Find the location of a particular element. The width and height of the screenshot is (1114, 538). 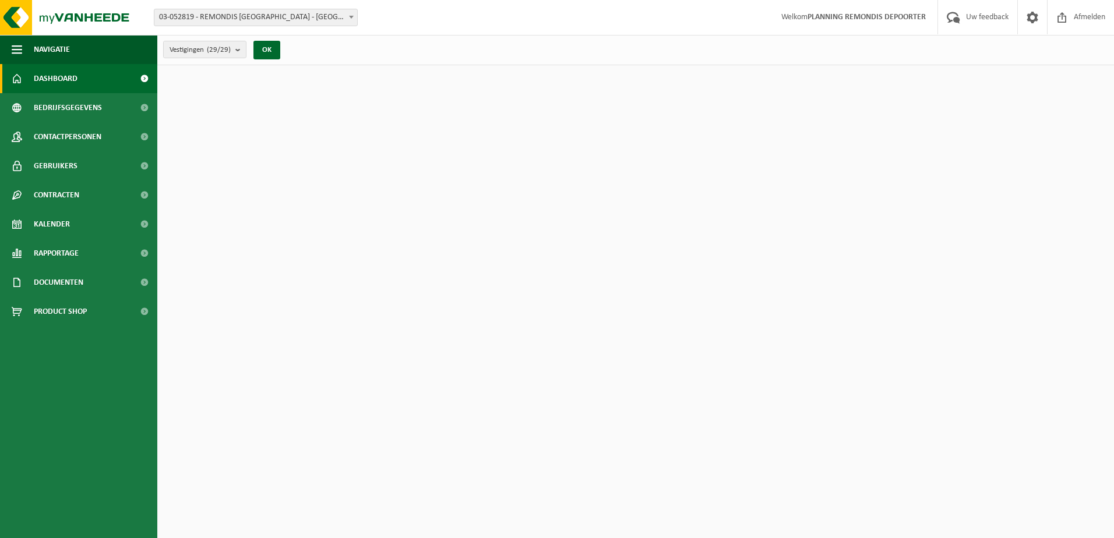

span: Gebruikers is located at coordinates (55, 166).